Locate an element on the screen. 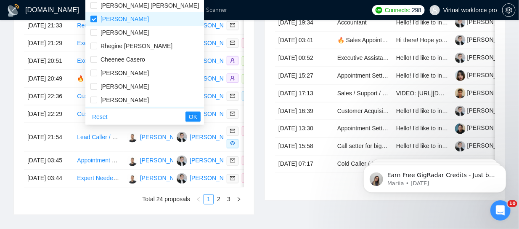 Image resolution: width=519 pixels, height=229 pixels. button: setting is located at coordinates (509, 10).